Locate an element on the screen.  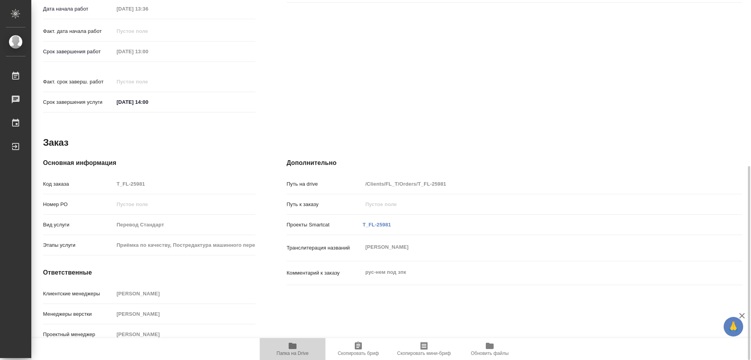
p: Комментарий к заказу is located at coordinates (325, 273).